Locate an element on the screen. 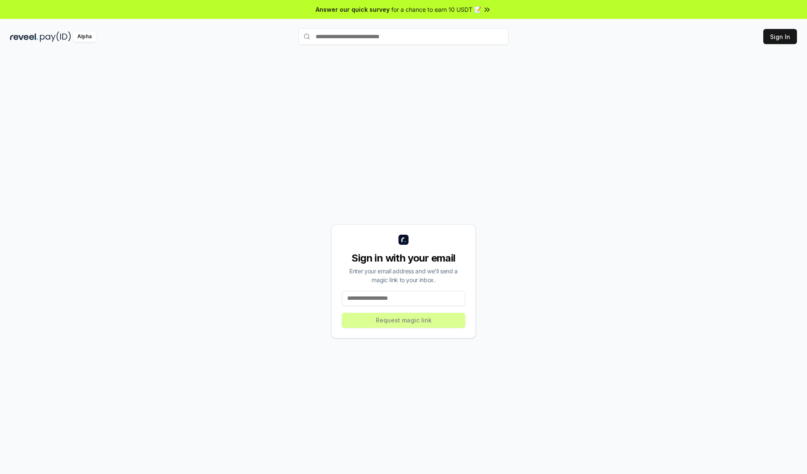 Image resolution: width=807 pixels, height=474 pixels. div: Sign in with your email is located at coordinates (403, 258).